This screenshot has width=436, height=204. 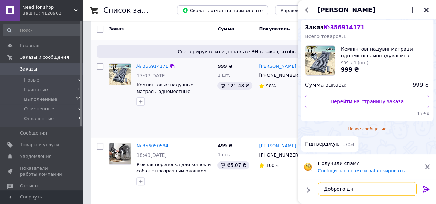 What do you see at coordinates (308, 10) in the screenshot?
I see `button: Назад` at bounding box center [308, 10].